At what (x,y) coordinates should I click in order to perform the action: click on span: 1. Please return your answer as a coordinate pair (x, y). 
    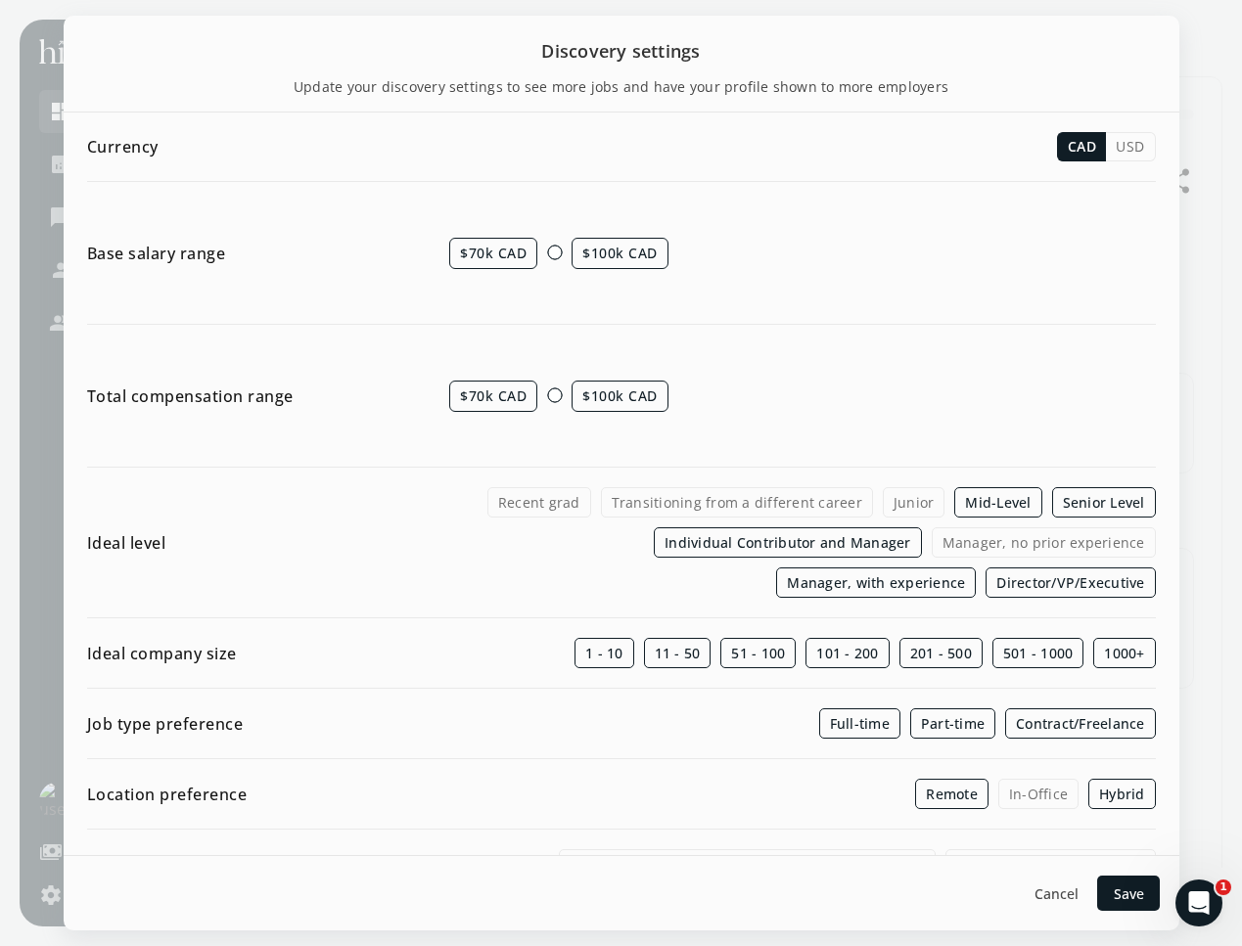
    Looking at the image, I should click on (1223, 887).